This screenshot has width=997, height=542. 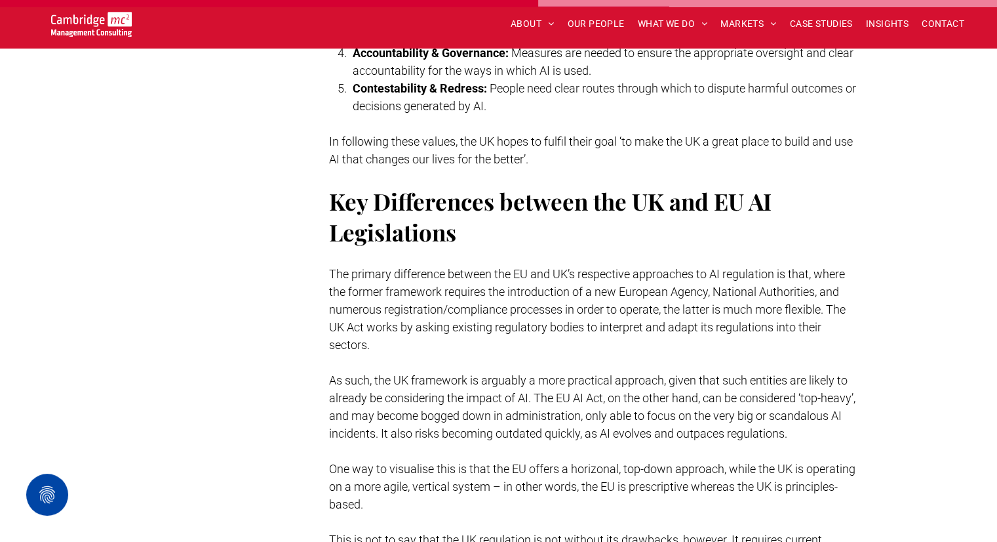 I want to click on span: In following these values, the UK hopes to fulfil their goal ‘to make the UK a great place to bui..., so click(x=591, y=150).